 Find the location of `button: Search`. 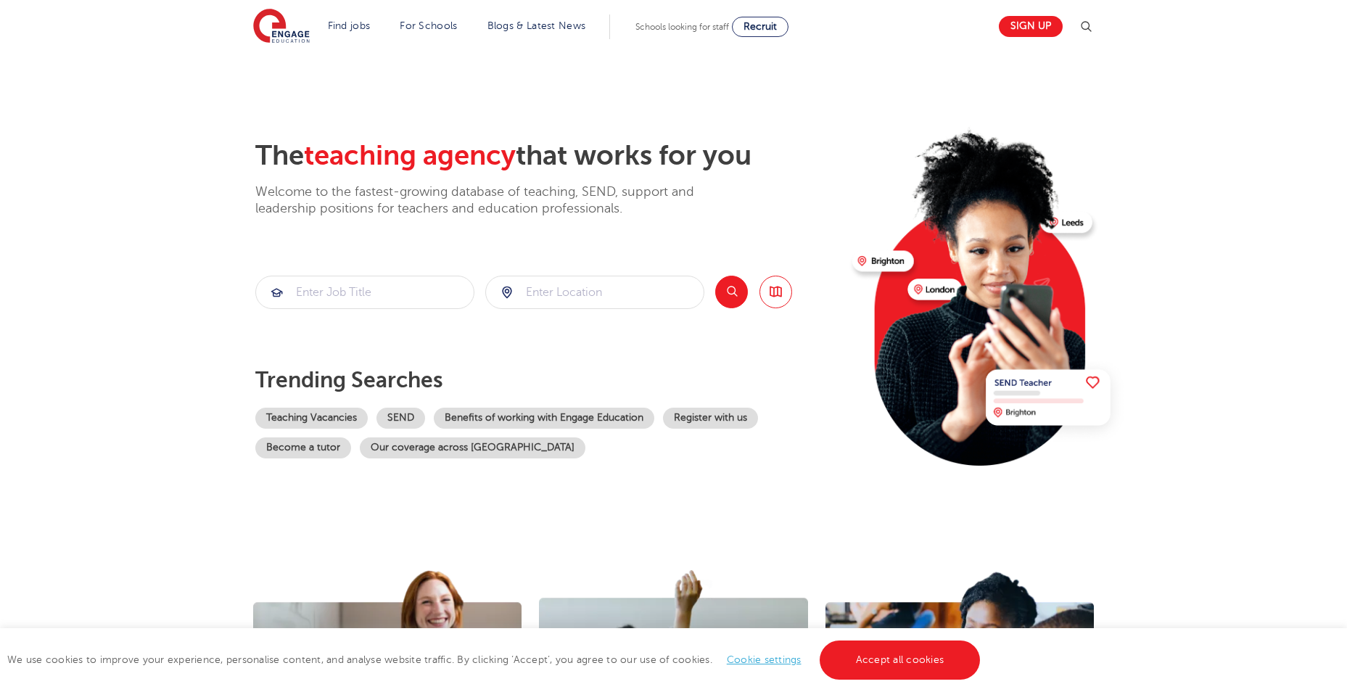

button: Search is located at coordinates (731, 292).